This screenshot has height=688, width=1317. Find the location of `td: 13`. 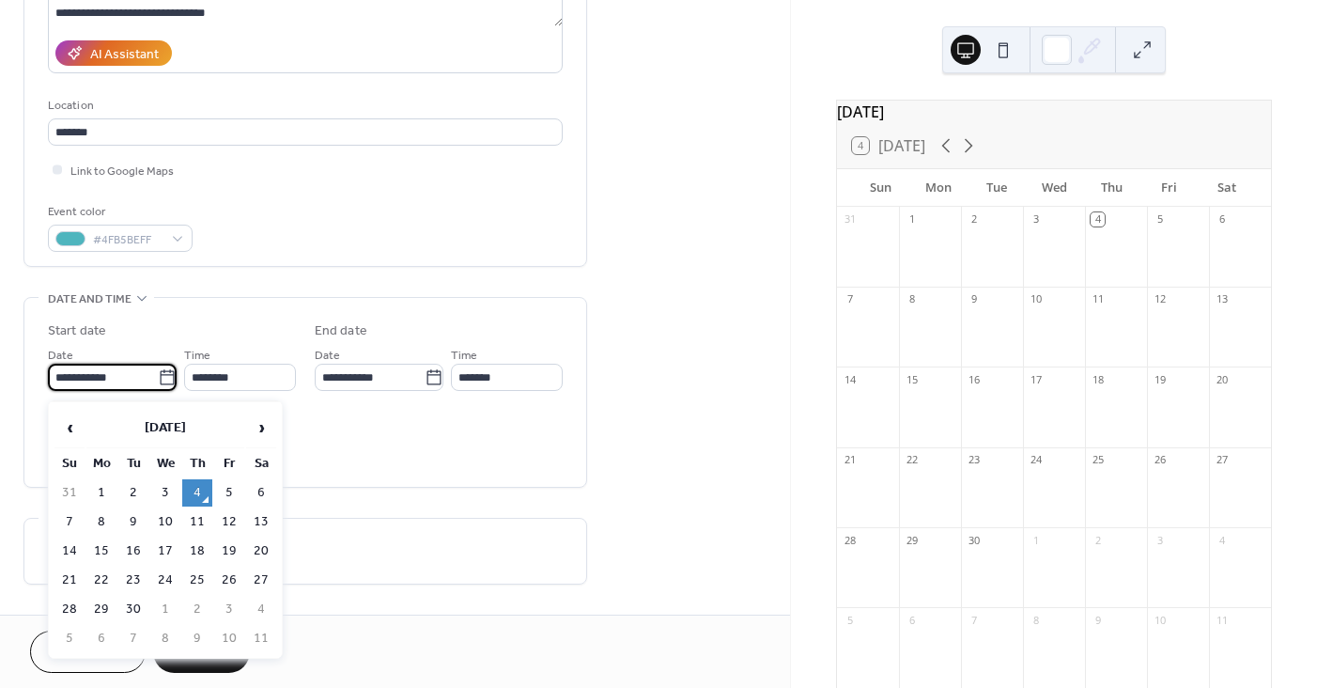

td: 13 is located at coordinates (261, 521).